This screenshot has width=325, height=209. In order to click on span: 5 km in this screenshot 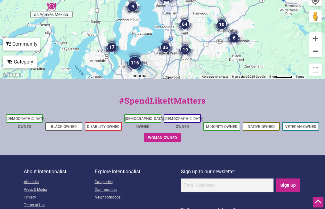, I will do `click(272, 76)`.